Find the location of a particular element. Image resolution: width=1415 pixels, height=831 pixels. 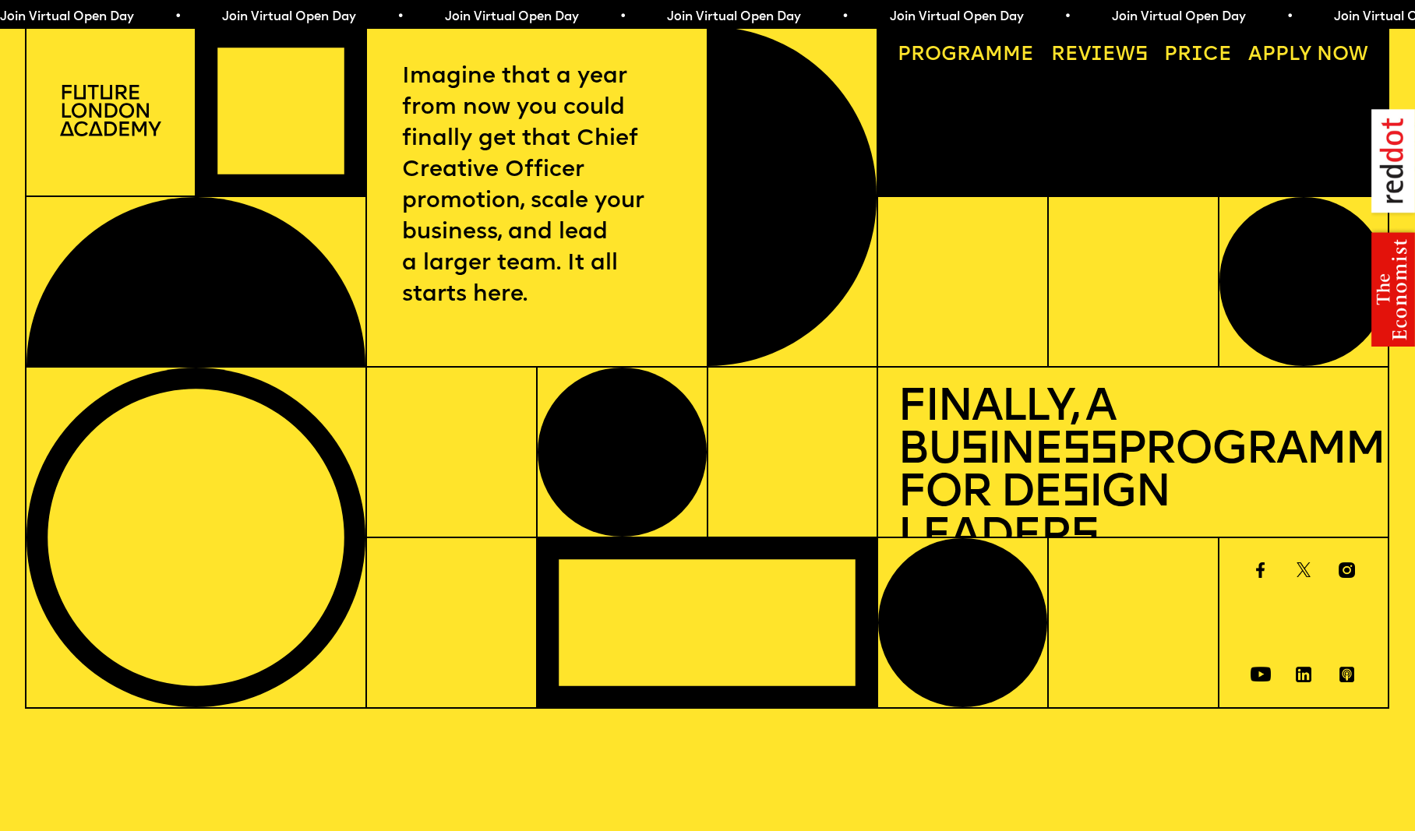

h1: Finally, a Bu ine Programme for De ign Leader is located at coordinates (1133, 473).